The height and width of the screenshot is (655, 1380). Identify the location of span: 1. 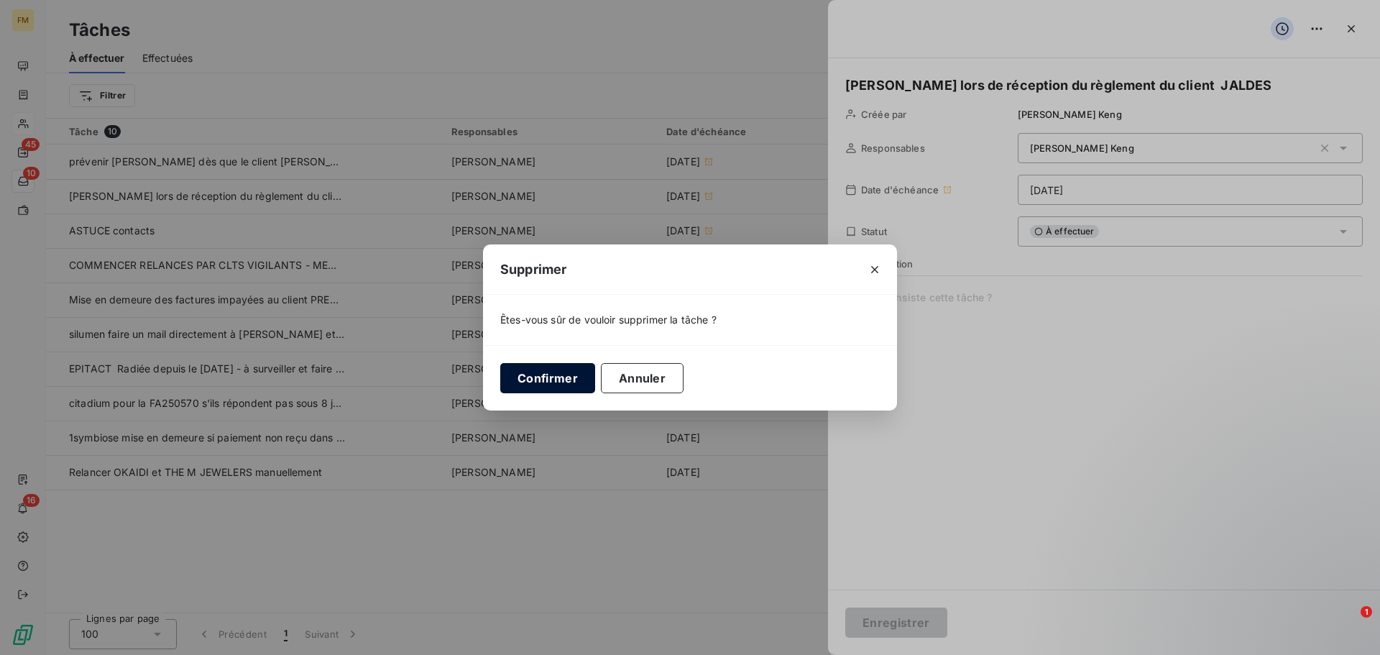
(1366, 612).